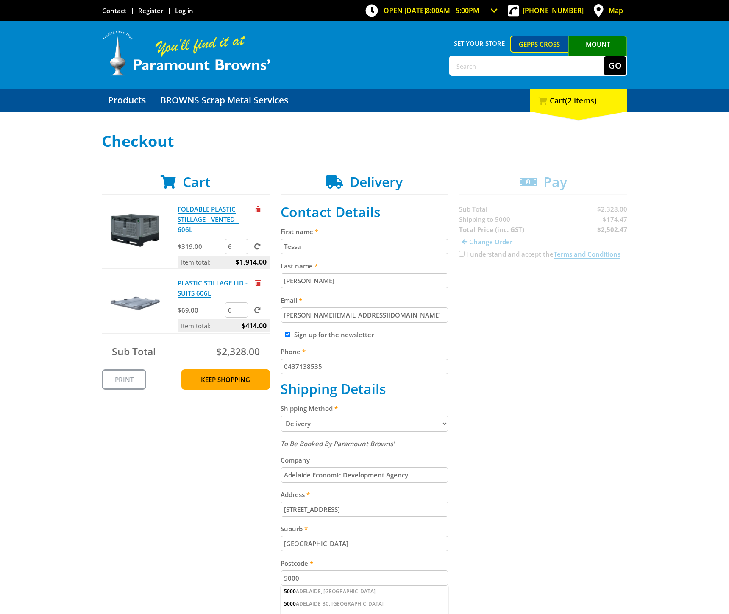 This screenshot has width=729, height=614. What do you see at coordinates (337, 443) in the screenshot?
I see `em: To Be Booked By Paramount Browns'` at bounding box center [337, 443].